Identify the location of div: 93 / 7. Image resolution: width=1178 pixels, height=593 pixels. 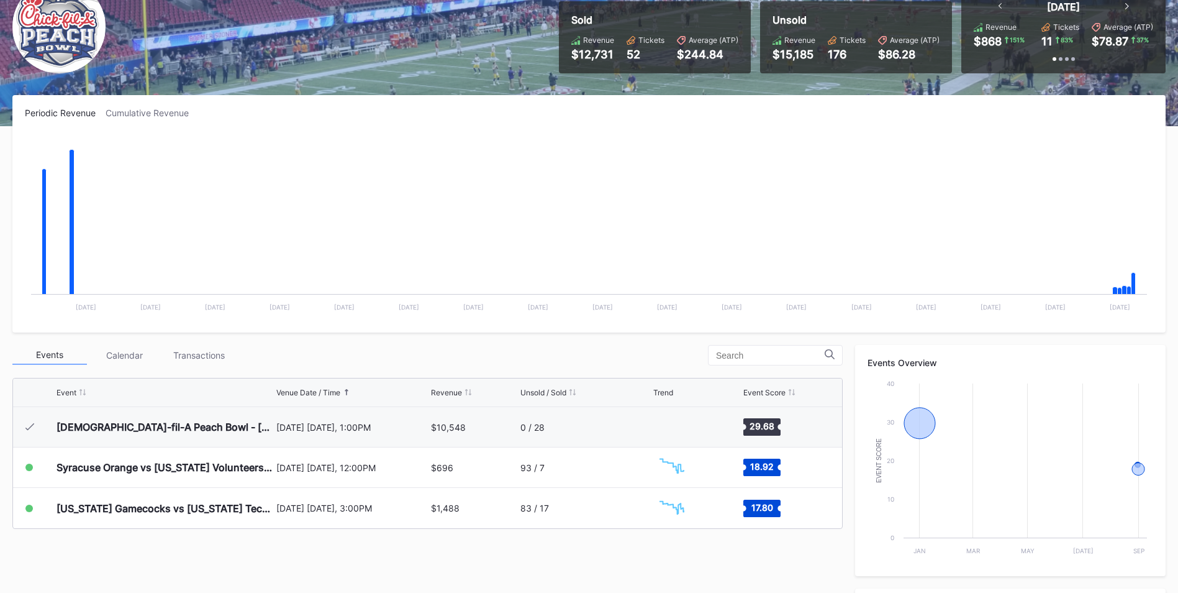
(532, 467).